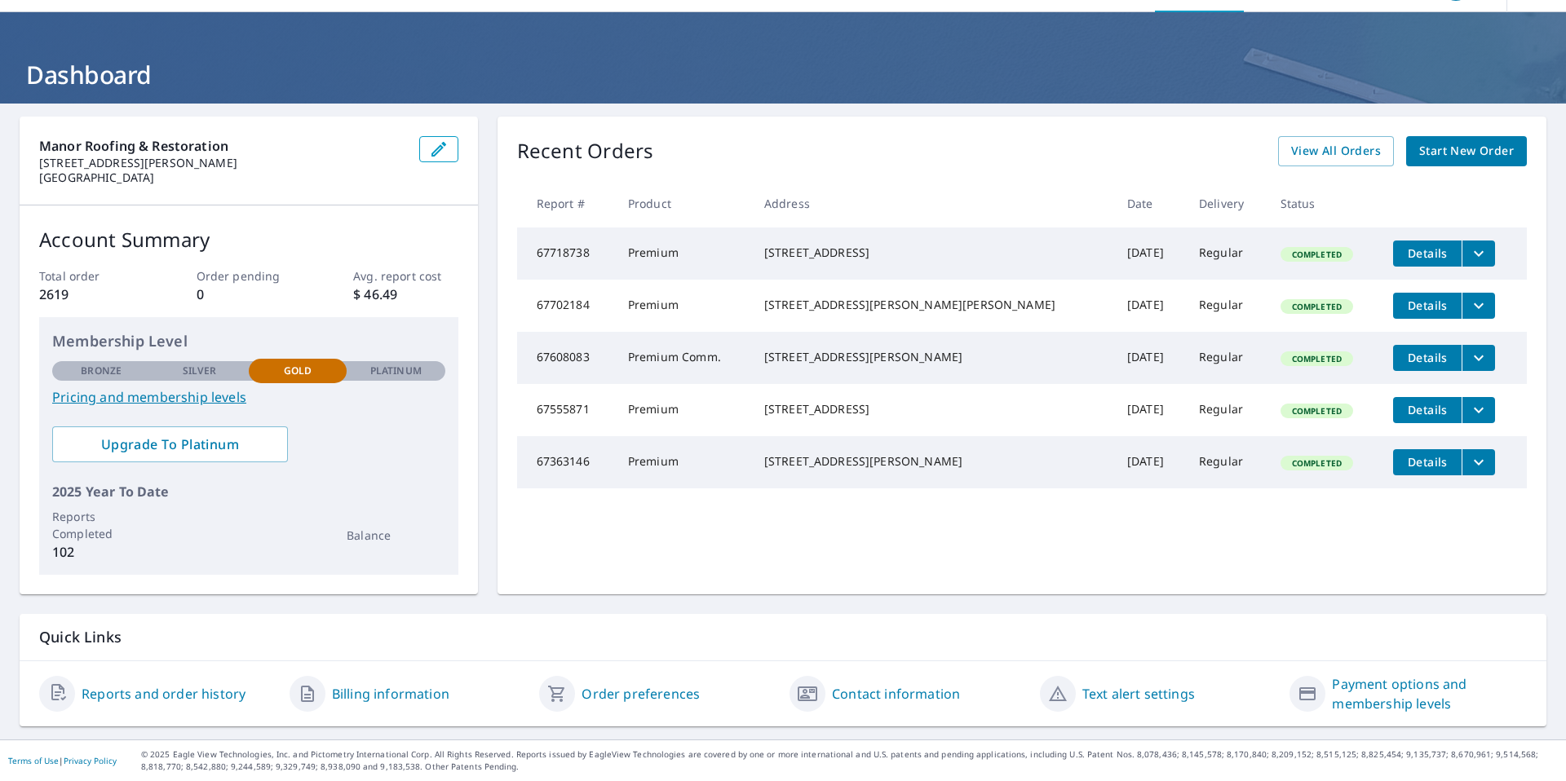  Describe the element at coordinates (249, 397) in the screenshot. I see `a: Pricing and membership levels` at that location.